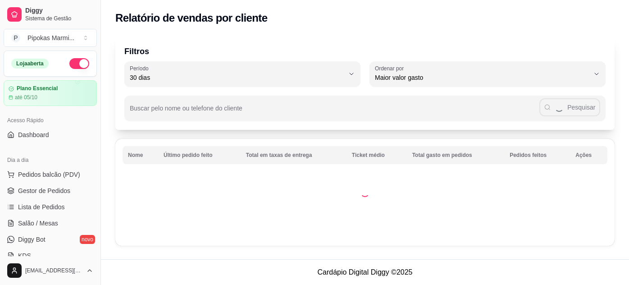  What do you see at coordinates (32, 239) in the screenshot?
I see `span: Diggy Bot` at bounding box center [32, 239].